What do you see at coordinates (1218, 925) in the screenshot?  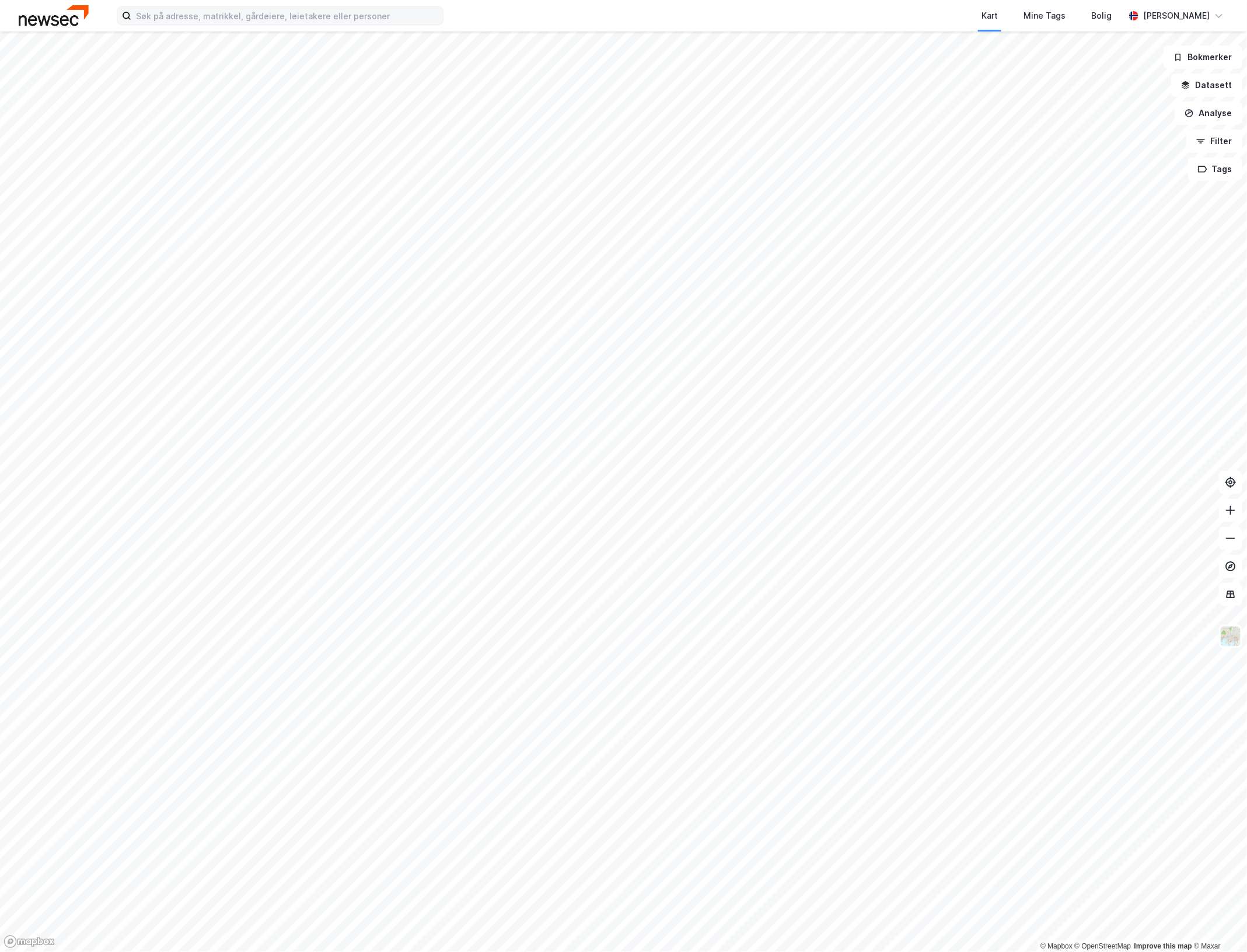 I see `div: Kontrollprogram for chat` at bounding box center [1218, 925].